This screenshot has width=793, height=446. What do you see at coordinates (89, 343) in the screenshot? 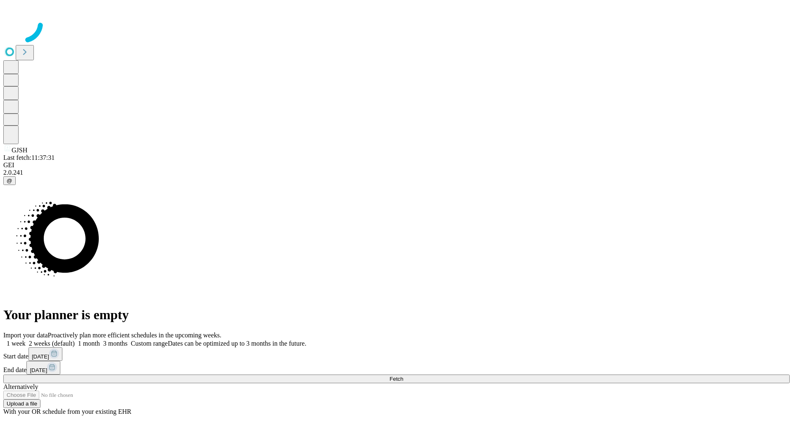
I see `span: 1 month` at bounding box center [89, 343].